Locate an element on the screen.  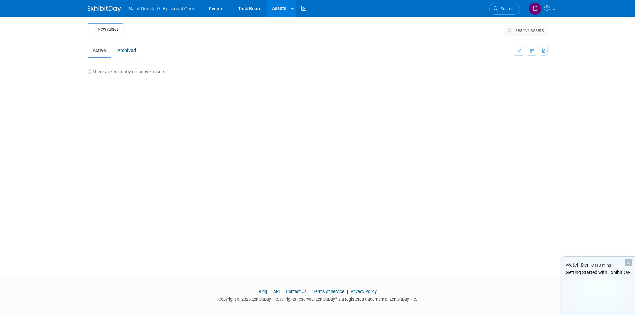
a: Contact Us is located at coordinates (296, 291).